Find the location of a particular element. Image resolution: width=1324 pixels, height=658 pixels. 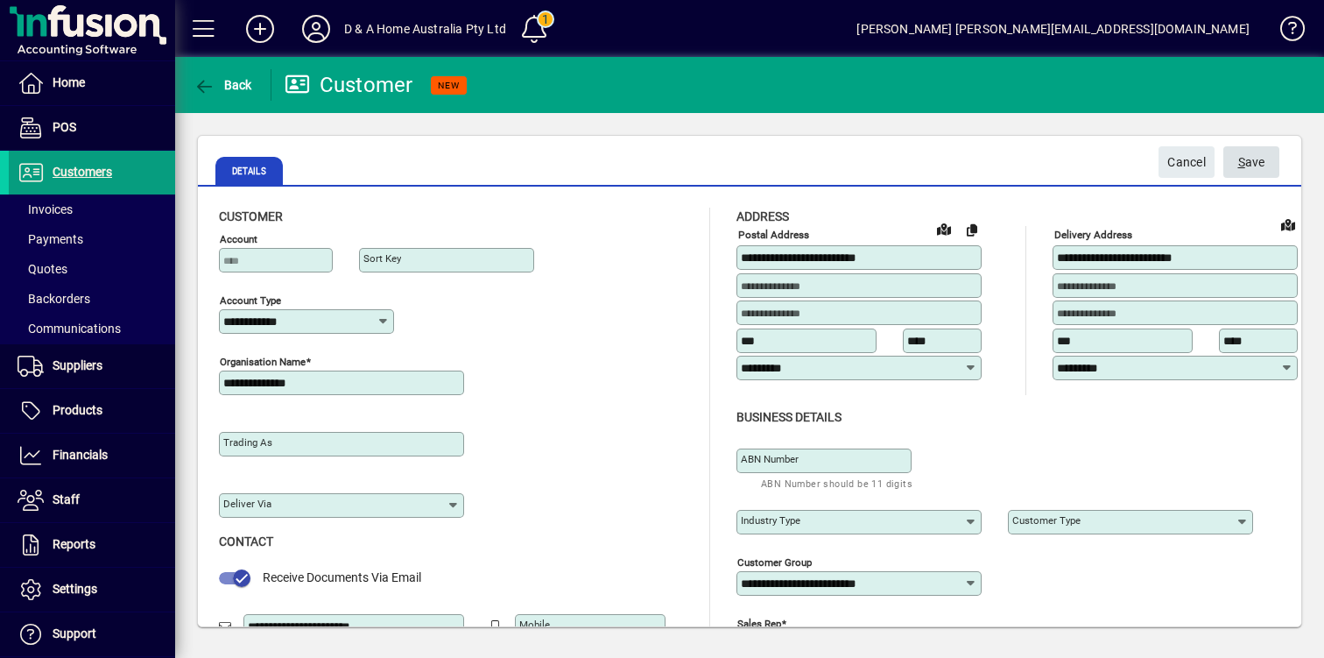

a: Products is located at coordinates (92, 411).